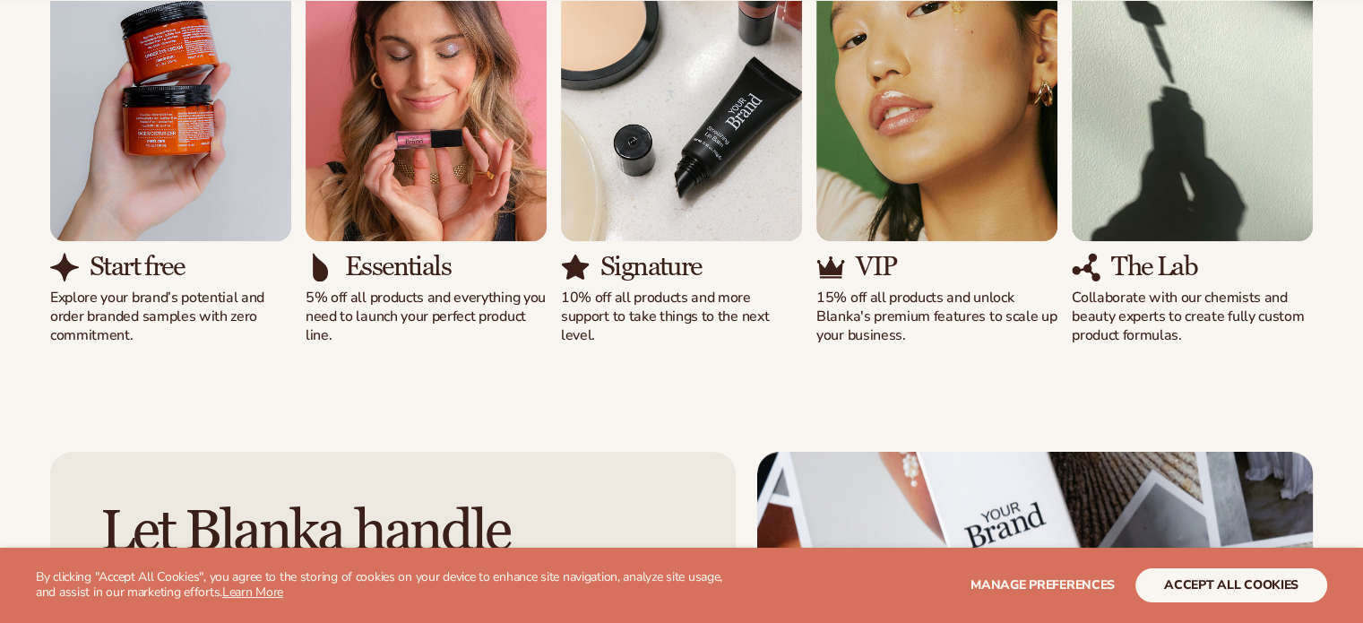  What do you see at coordinates (576, 267) in the screenshot?
I see `img: Shopify Image 12` at bounding box center [576, 267].